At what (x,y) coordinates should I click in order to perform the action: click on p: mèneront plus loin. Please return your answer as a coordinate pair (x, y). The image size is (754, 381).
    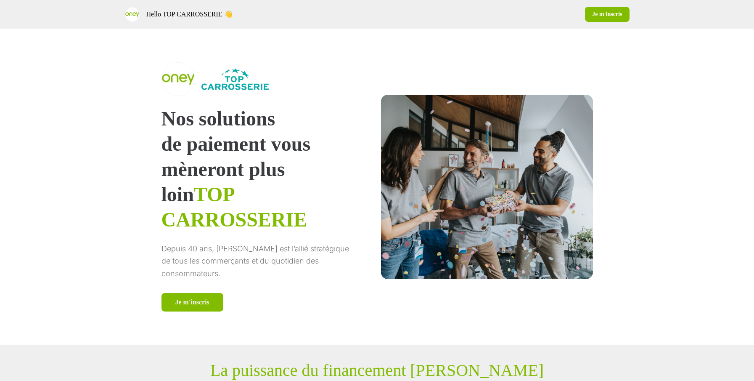
    Looking at the image, I should click on (260, 194).